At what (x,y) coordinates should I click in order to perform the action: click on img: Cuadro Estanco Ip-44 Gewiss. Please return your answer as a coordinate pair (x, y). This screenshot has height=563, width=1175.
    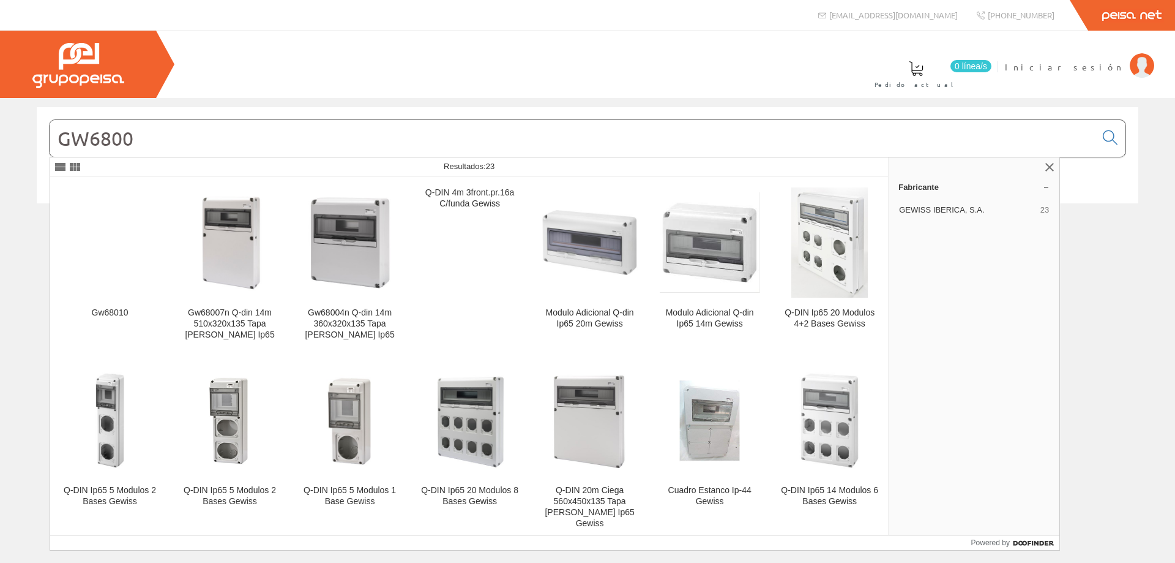
    Looking at the image, I should click on (710, 420).